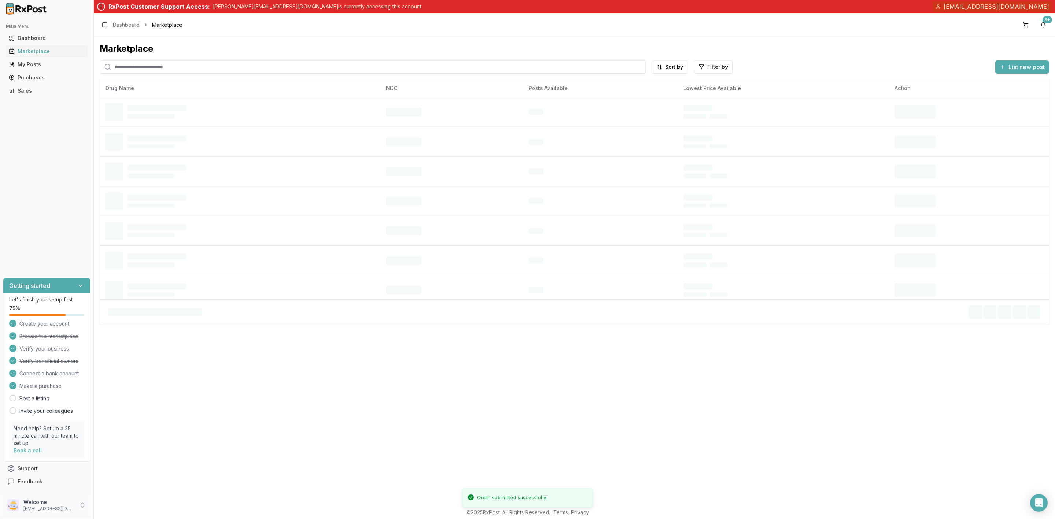 The height and width of the screenshot is (519, 1055). Describe the element at coordinates (148, 25) in the screenshot. I see `nav: breadcrumb` at that location.